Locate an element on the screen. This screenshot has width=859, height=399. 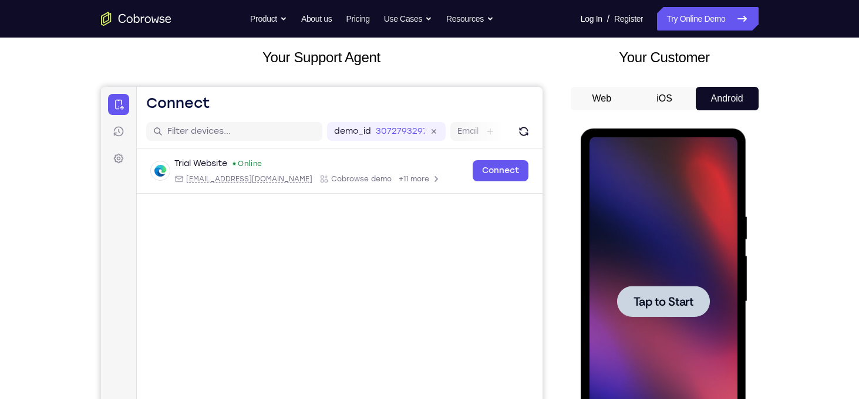
a: Pricing is located at coordinates (358, 19).